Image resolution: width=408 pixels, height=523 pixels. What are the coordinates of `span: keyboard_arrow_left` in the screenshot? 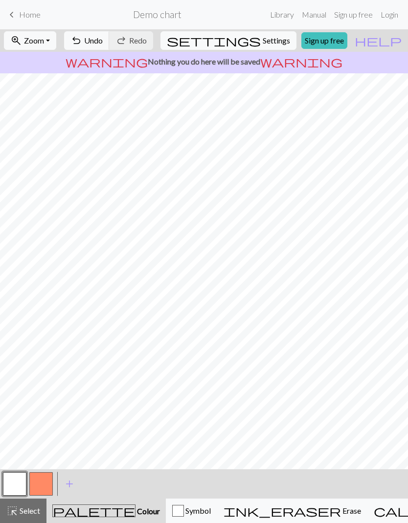 It's located at (12, 15).